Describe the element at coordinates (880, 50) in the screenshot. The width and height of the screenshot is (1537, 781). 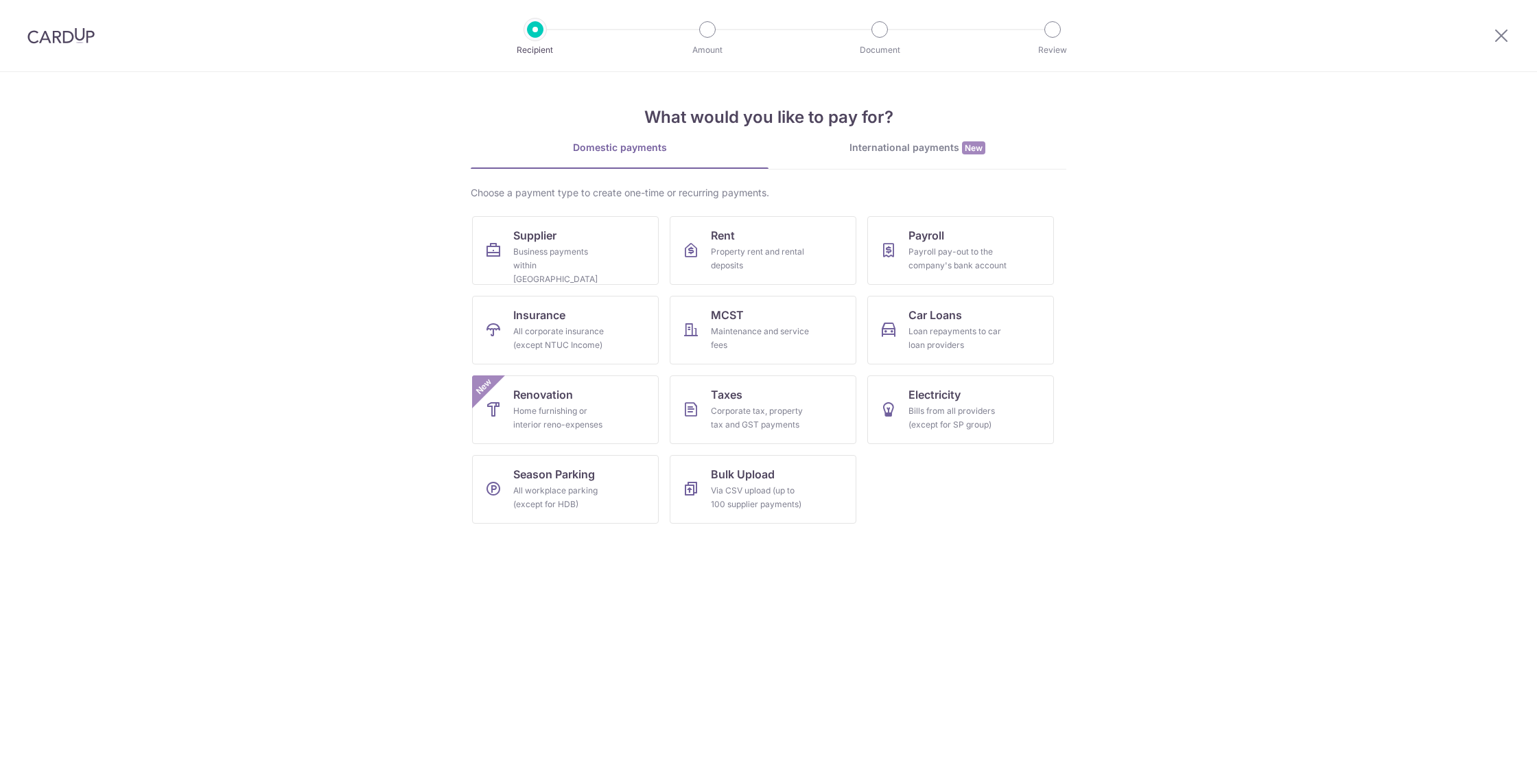
I see `p: Document` at that location.